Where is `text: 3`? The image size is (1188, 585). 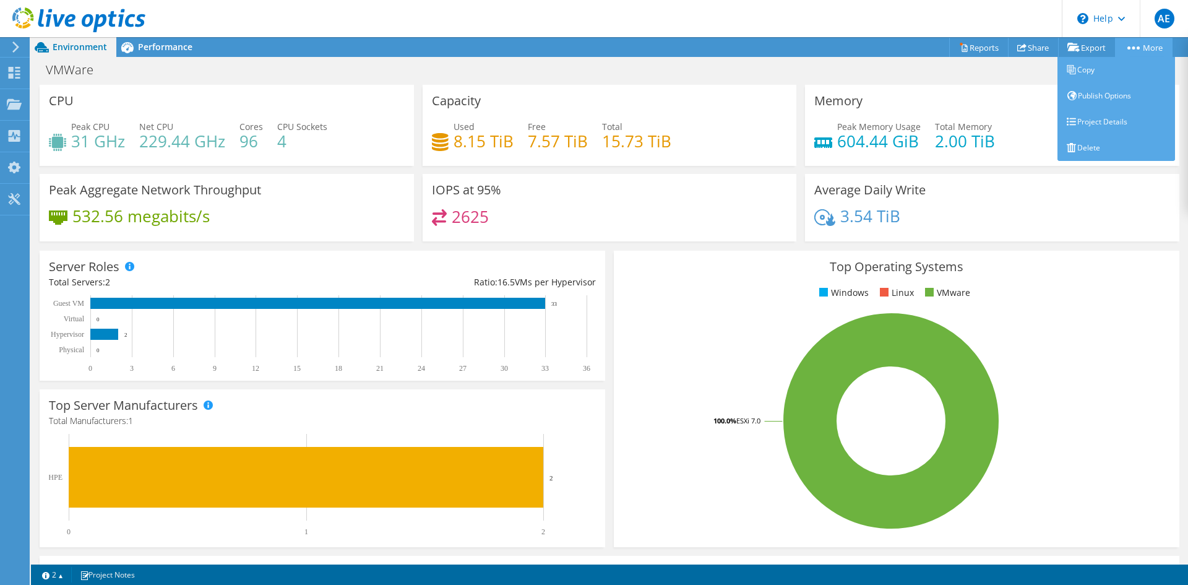 text: 3 is located at coordinates (132, 368).